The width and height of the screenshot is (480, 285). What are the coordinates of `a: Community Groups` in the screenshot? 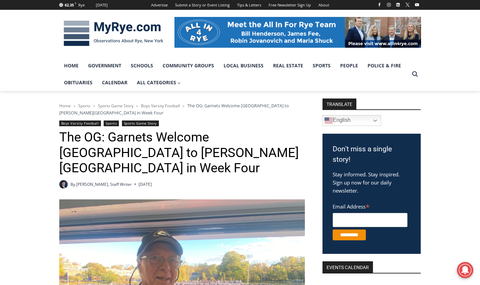 It's located at (188, 66).